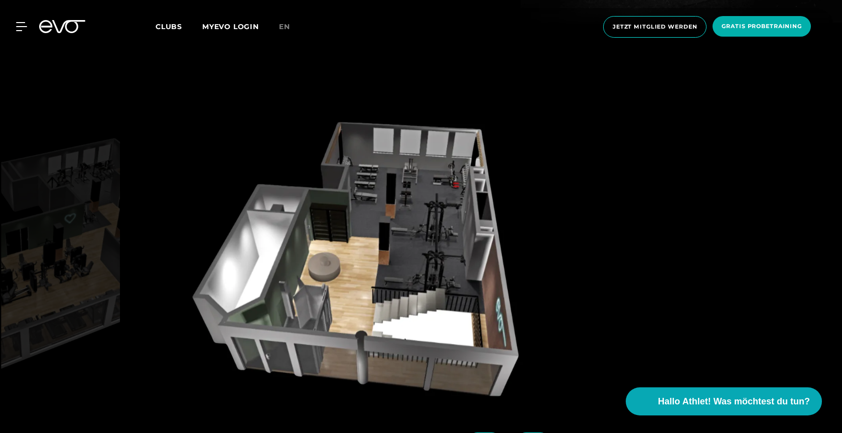 The width and height of the screenshot is (842, 433). Describe the element at coordinates (655, 27) in the screenshot. I see `span: Jetzt Mitglied werden` at that location.